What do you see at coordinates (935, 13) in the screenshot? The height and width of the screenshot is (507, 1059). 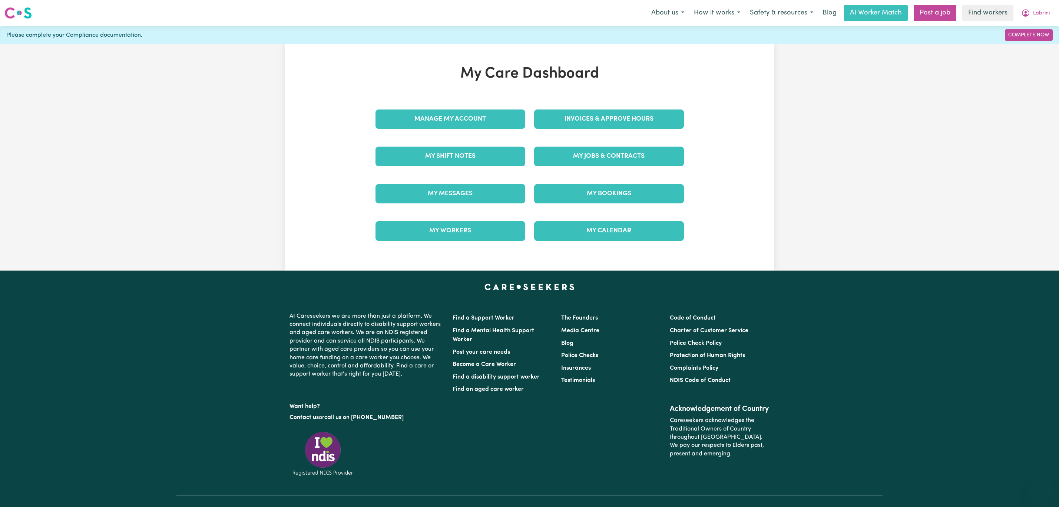 I see `a: Post a job` at bounding box center [935, 13].